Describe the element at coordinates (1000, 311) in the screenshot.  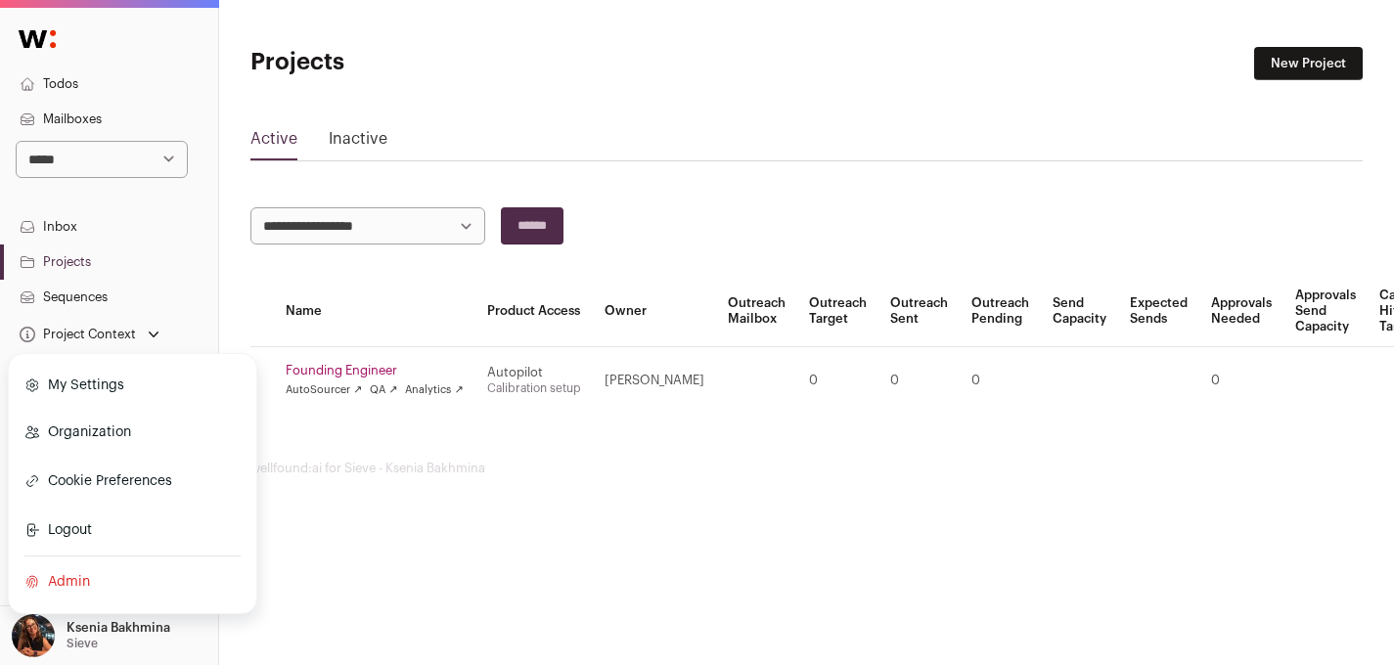
I see `th: Outreach Pending` at that location.